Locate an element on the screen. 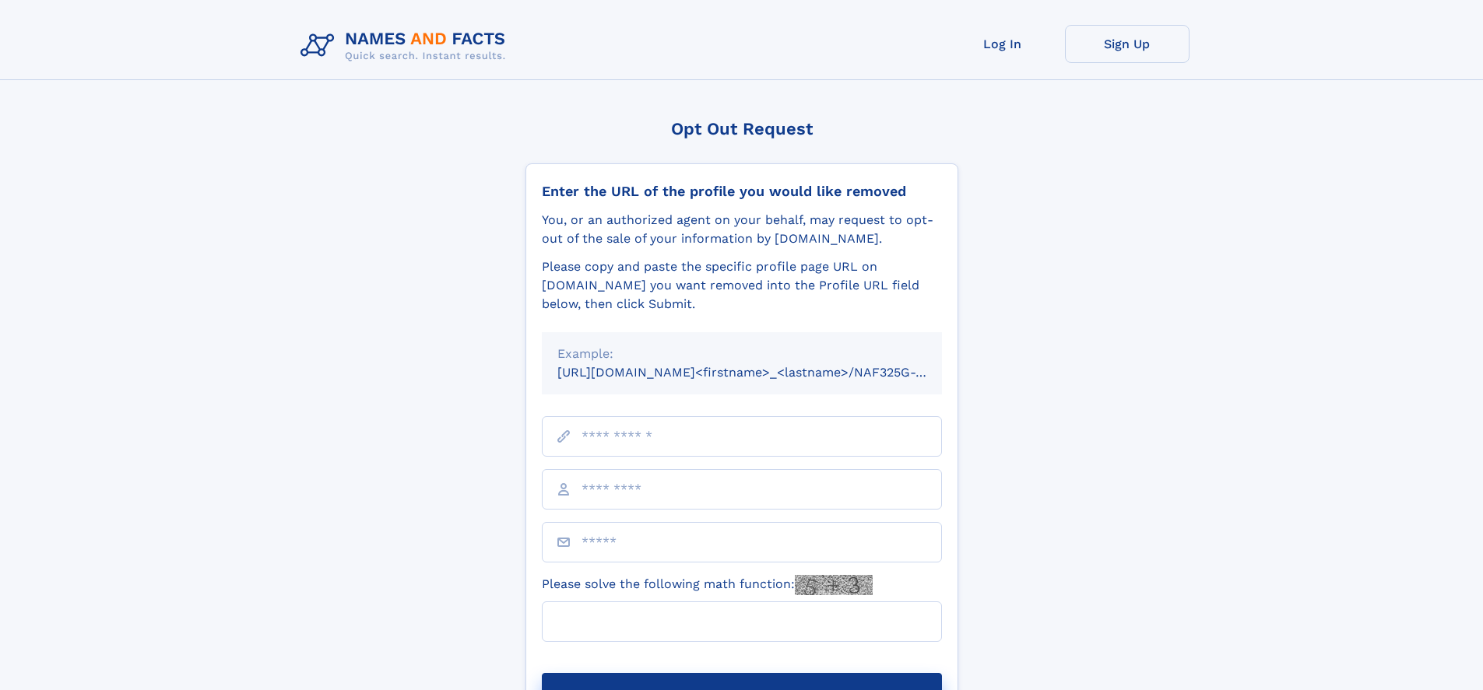  a: Sign Up is located at coordinates (1127, 44).